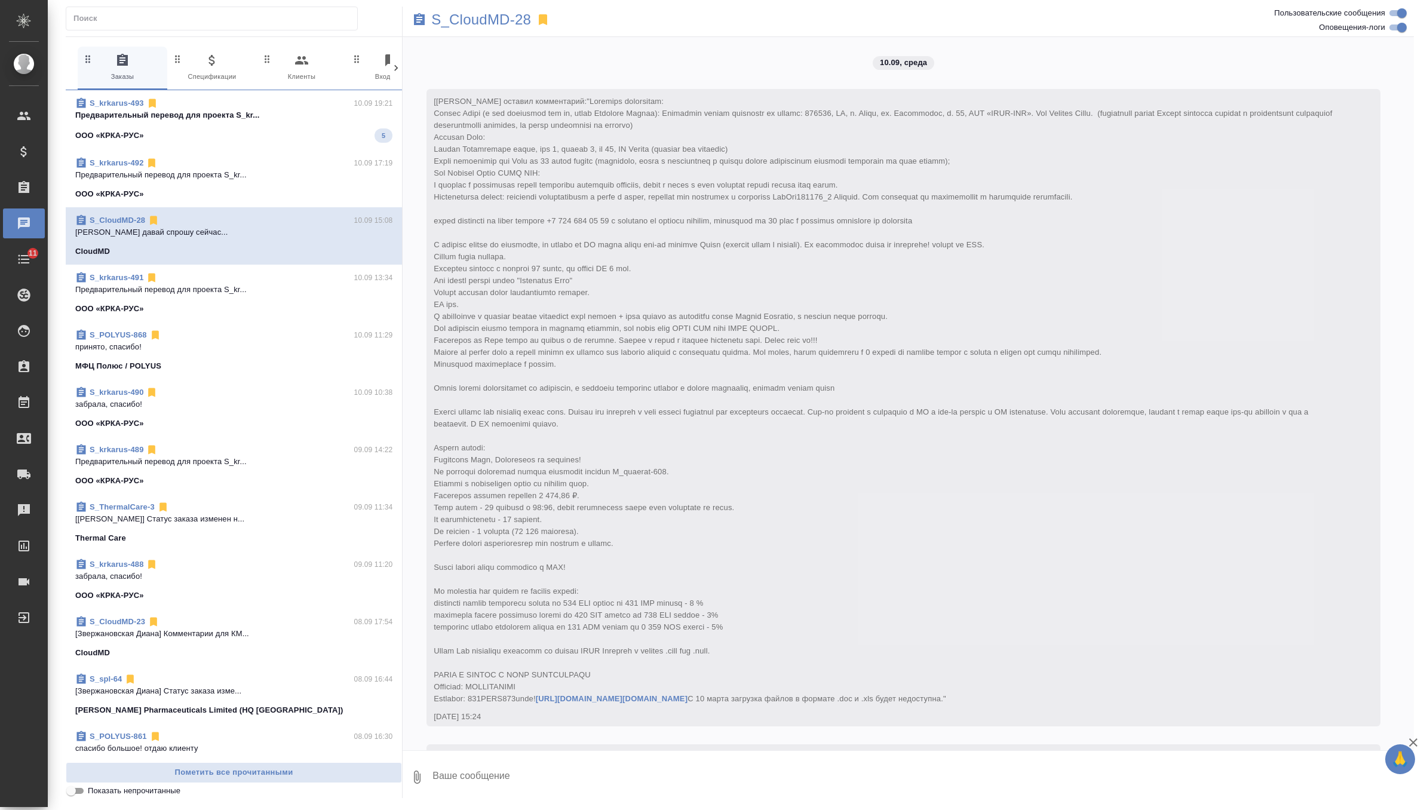 Image resolution: width=1427 pixels, height=810 pixels. What do you see at coordinates (234, 580) in the screenshot?
I see `div: S_krkarus-48809.09 11:20забрала, спасибо!ООО «КРКА-РУС»` at bounding box center [234, 580].